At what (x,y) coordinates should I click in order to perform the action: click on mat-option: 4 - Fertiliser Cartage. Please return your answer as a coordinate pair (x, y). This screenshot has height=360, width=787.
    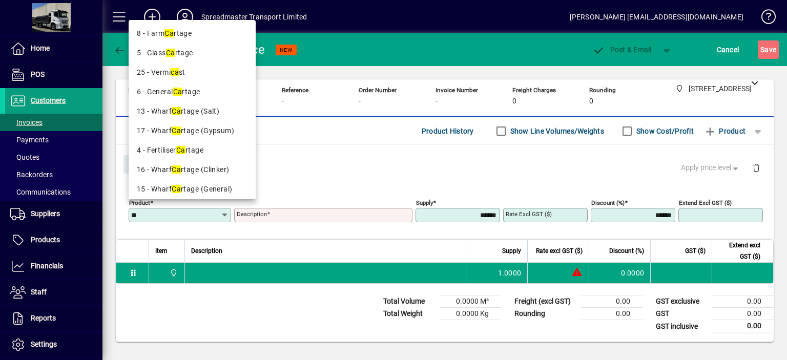
    Looking at the image, I should click on (192, 151).